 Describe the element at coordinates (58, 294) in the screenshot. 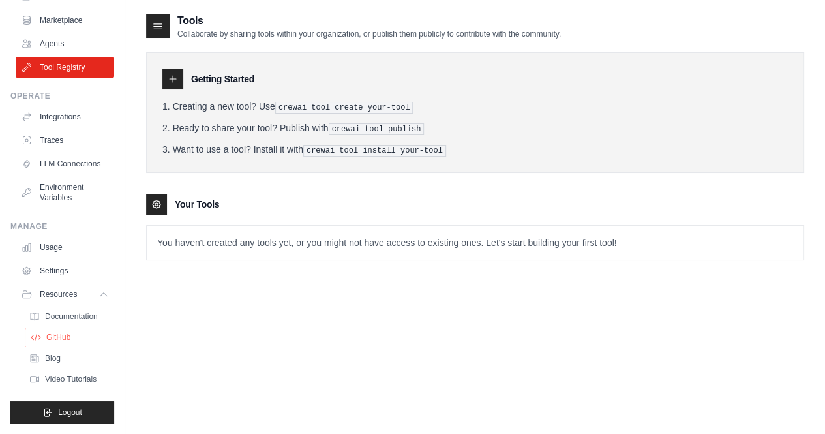

I see `span: Resources` at that location.